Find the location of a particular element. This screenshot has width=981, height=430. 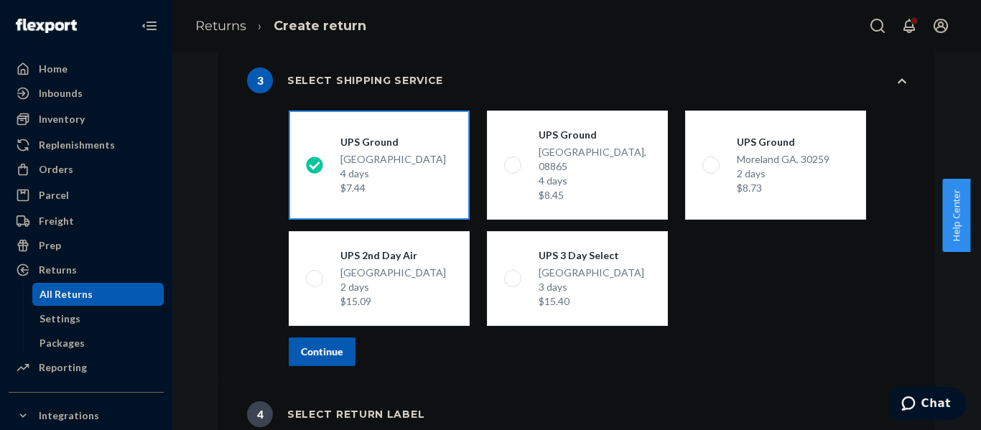

div: Settings is located at coordinates (60, 319).